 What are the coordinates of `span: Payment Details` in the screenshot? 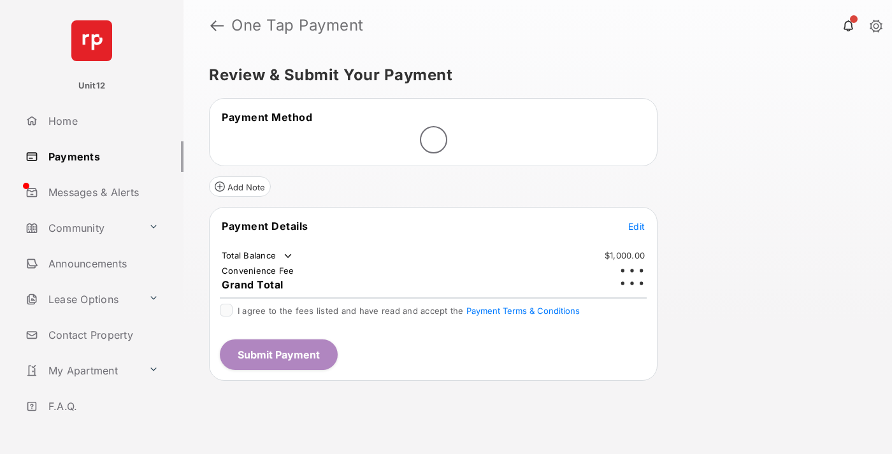 It's located at (265, 226).